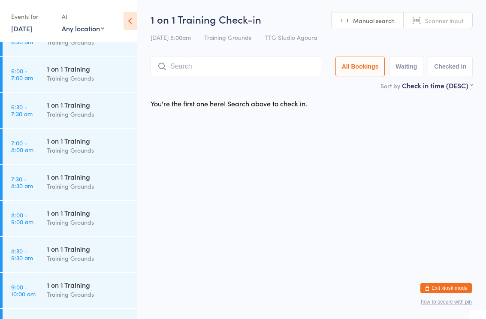 Image resolution: width=486 pixels, height=319 pixels. Describe the element at coordinates (22, 255) in the screenshot. I see `time: 8:30 - 9:30 am` at that location.